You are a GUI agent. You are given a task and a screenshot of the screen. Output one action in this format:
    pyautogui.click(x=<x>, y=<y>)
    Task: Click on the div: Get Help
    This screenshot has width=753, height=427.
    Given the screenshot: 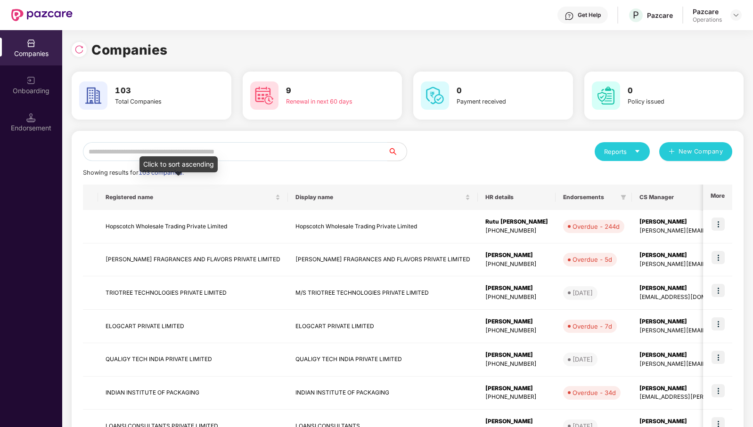 What is the action you would take?
    pyautogui.click(x=589, y=15)
    